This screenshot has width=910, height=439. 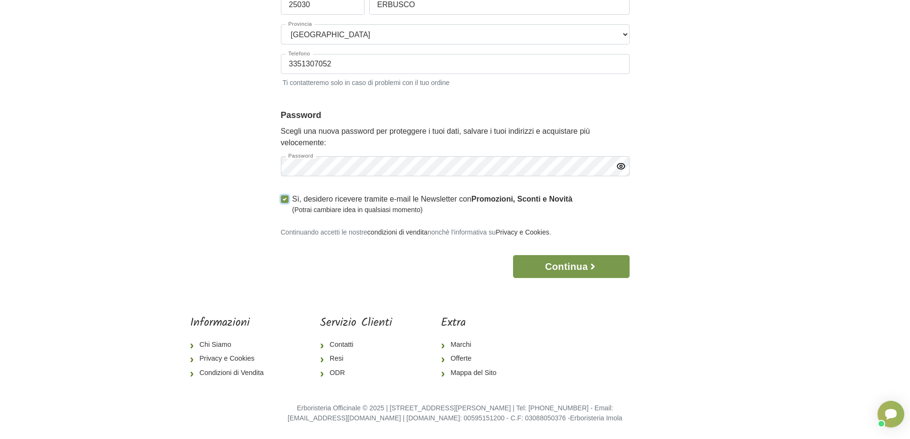 I want to click on small: Continuando accetti le nostre nonchè l'informativa su ., so click(x=416, y=232).